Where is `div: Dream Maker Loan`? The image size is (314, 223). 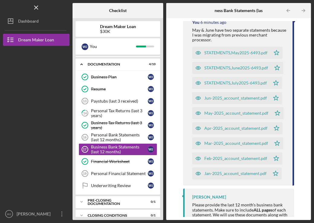
div: Dream Maker Loan is located at coordinates (36, 40).